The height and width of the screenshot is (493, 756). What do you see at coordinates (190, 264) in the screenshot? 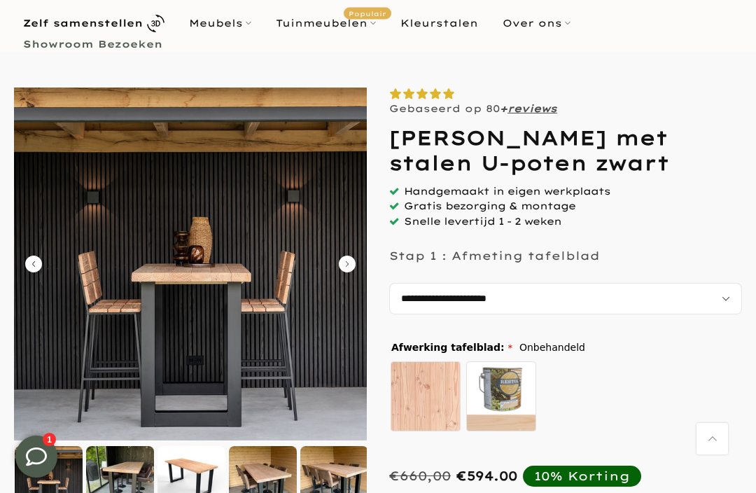
I see `img: Douglas bartafel met stalen U-poten zwart` at bounding box center [190, 264].